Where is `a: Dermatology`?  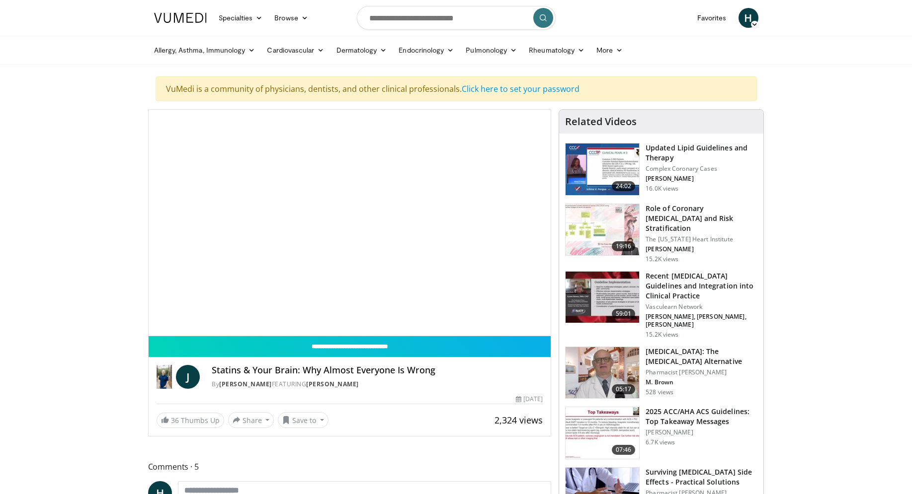 a: Dermatology is located at coordinates (362, 50).